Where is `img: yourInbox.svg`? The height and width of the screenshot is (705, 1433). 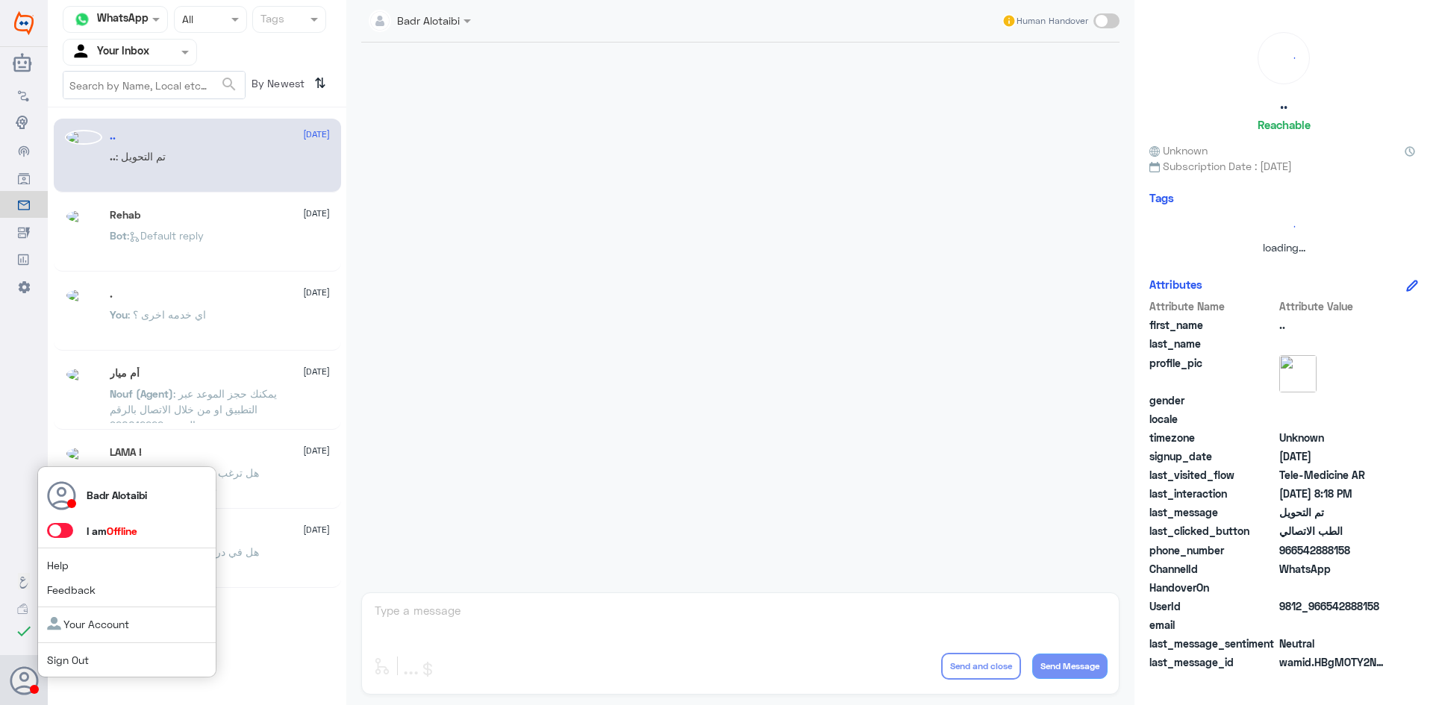 img: yourInbox.svg is located at coordinates (82, 52).